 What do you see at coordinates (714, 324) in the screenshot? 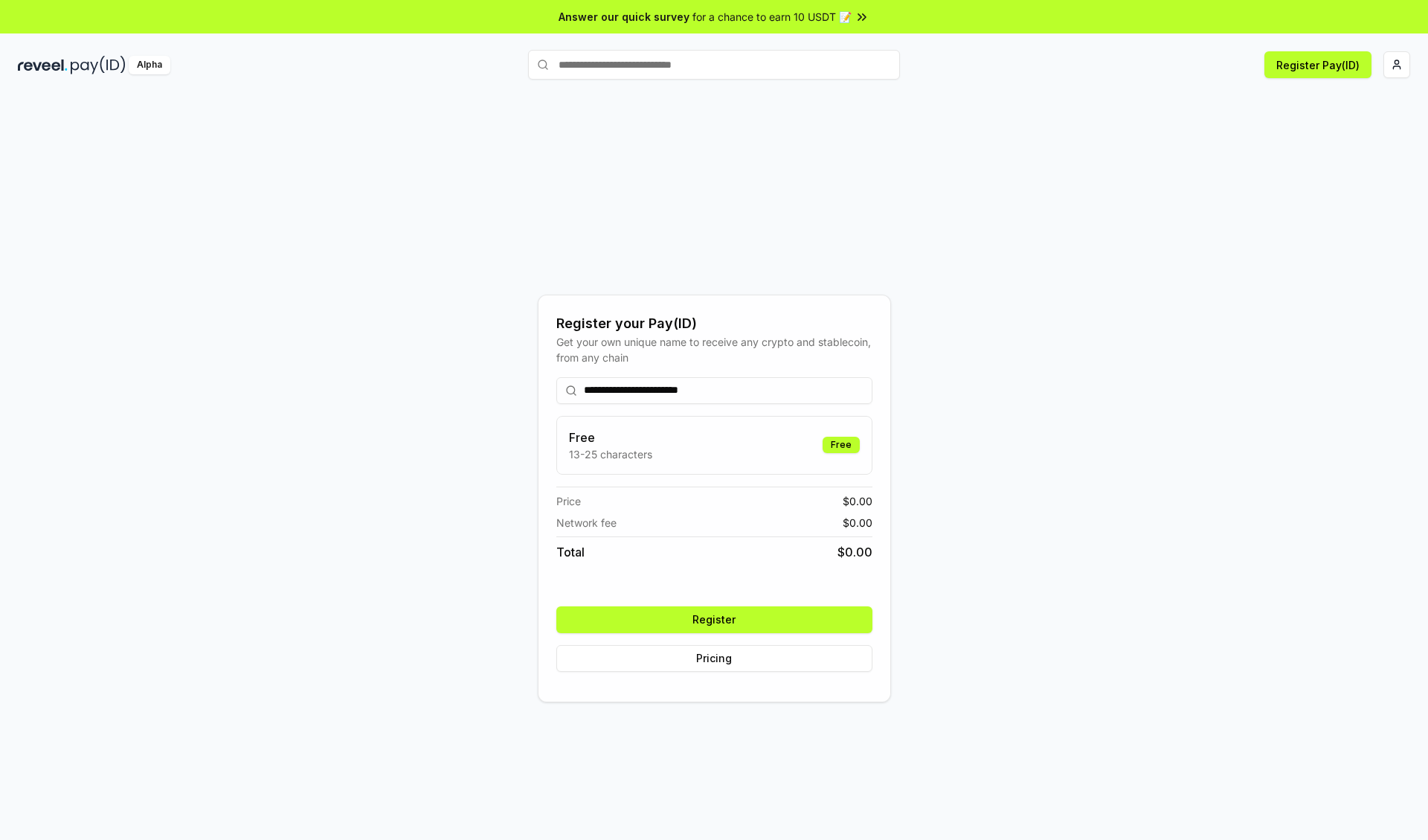
I see `div: Register your Pay(ID)` at bounding box center [714, 324].